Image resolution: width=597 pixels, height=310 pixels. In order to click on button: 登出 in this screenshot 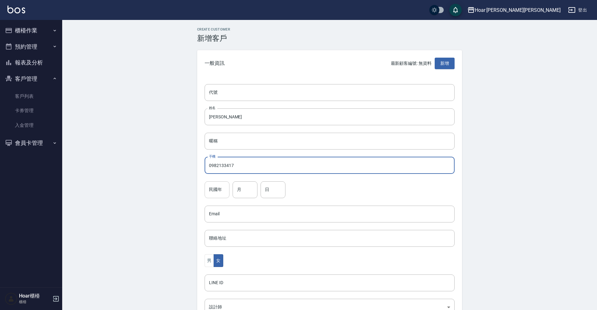, I will do `click(578, 10)`.